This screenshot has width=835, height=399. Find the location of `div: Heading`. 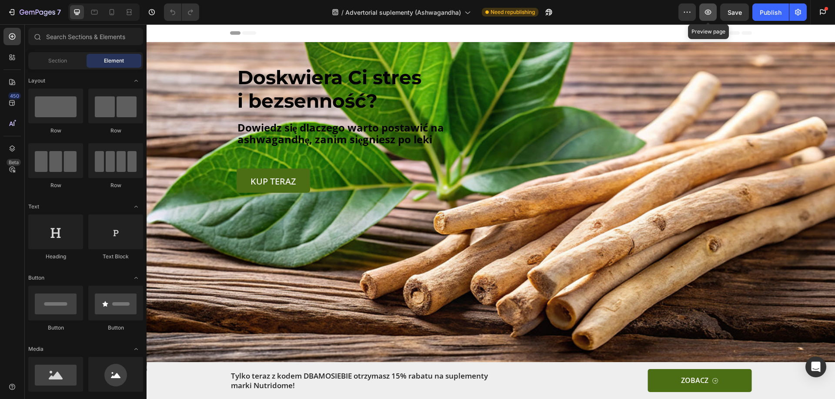

div: Heading is located at coordinates (56, 257).